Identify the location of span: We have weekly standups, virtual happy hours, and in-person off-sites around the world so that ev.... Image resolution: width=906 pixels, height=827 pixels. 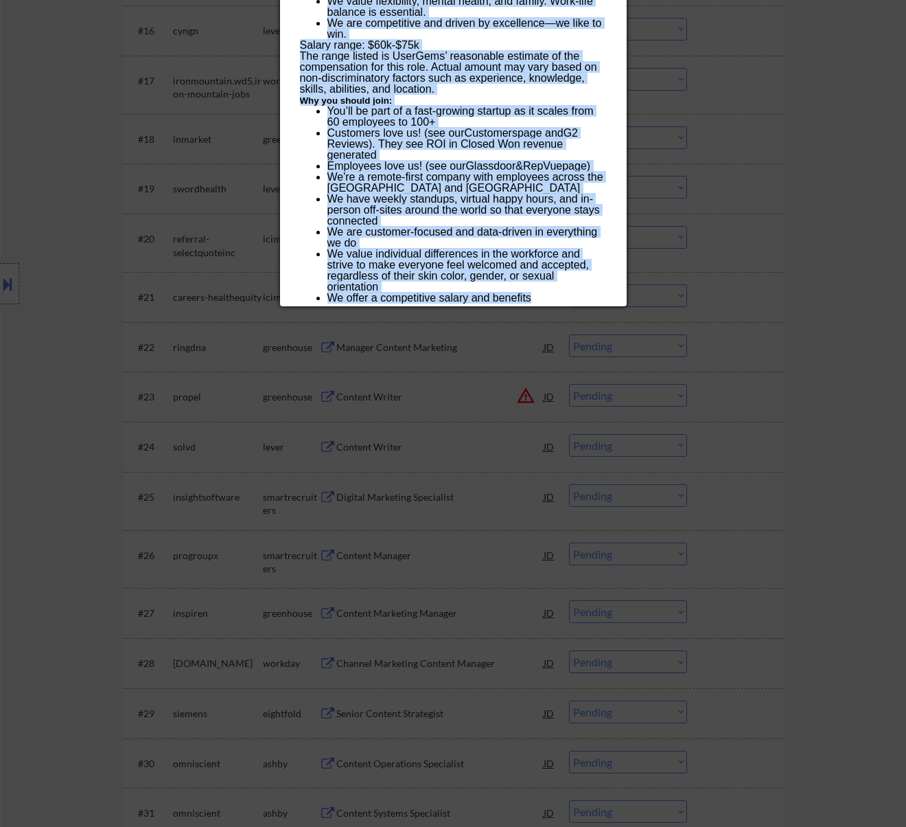
(463, 209).